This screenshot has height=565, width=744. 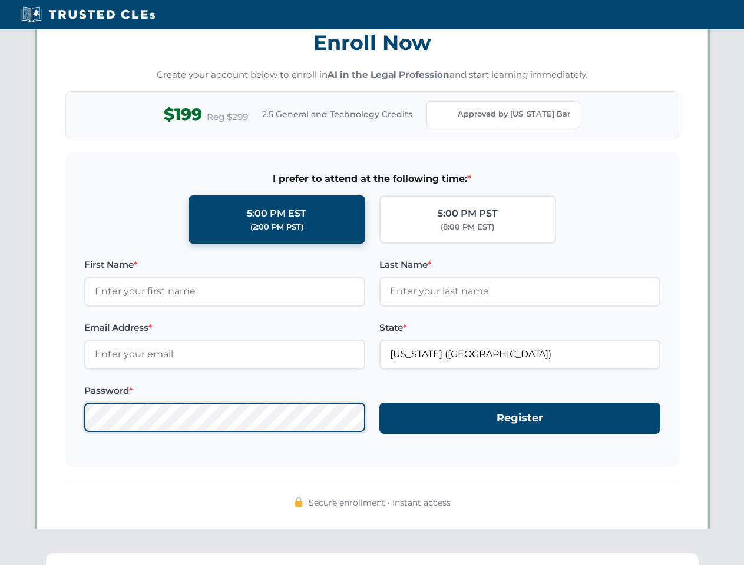 I want to click on img: Florida Bar, so click(x=444, y=115).